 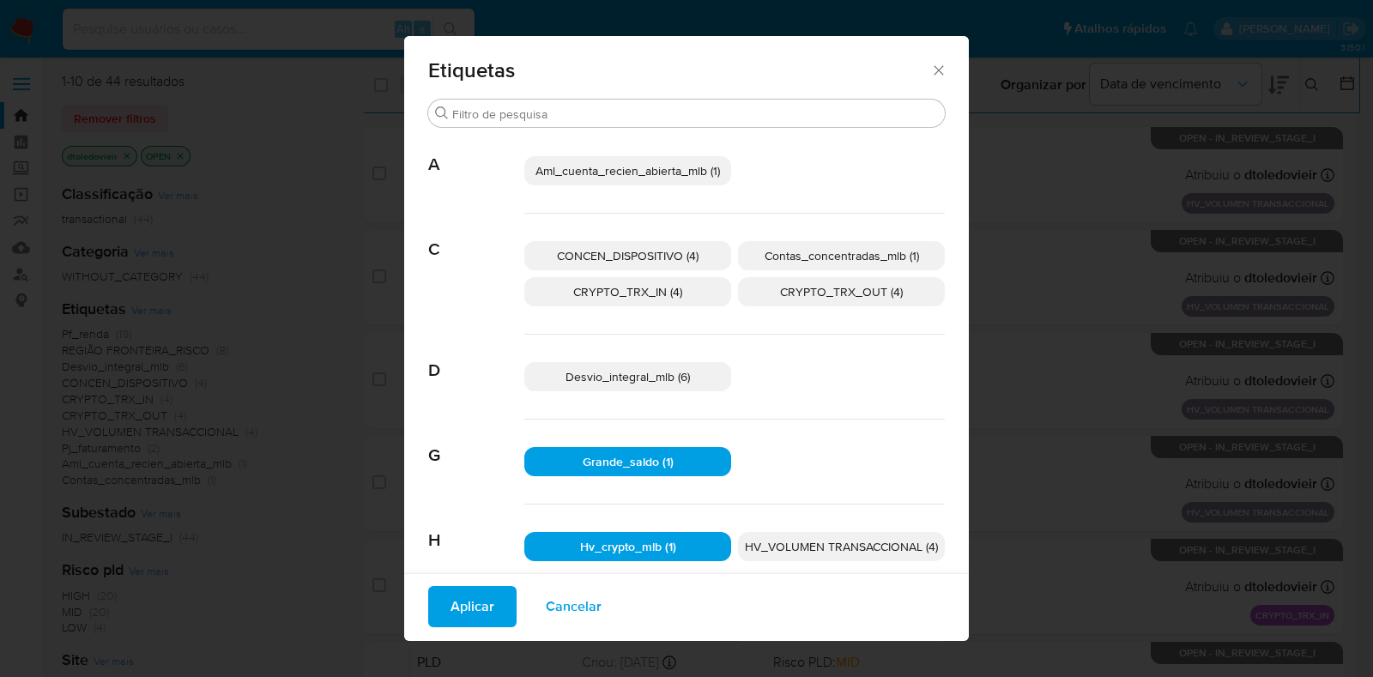 What do you see at coordinates (472, 607) in the screenshot?
I see `span: Aplicar` at bounding box center [472, 607].